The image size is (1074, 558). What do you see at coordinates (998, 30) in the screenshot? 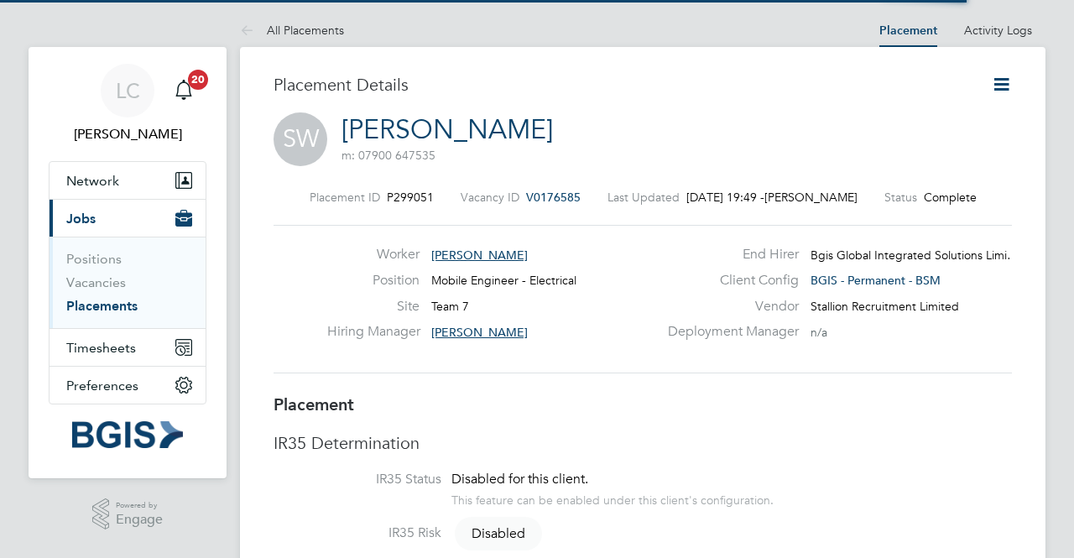
I see `a: Activity Logs` at bounding box center [998, 30].